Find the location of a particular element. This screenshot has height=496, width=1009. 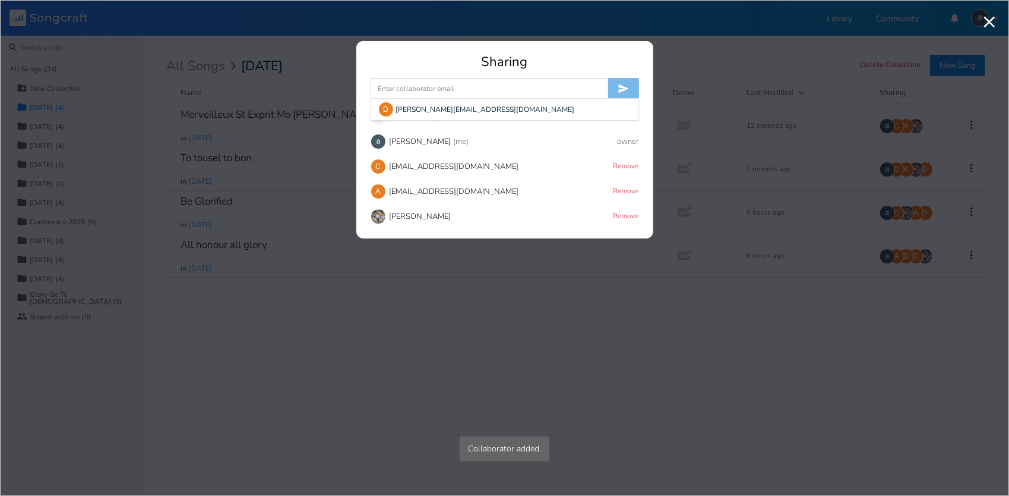

div: dylan_julien is located at coordinates (386, 109).